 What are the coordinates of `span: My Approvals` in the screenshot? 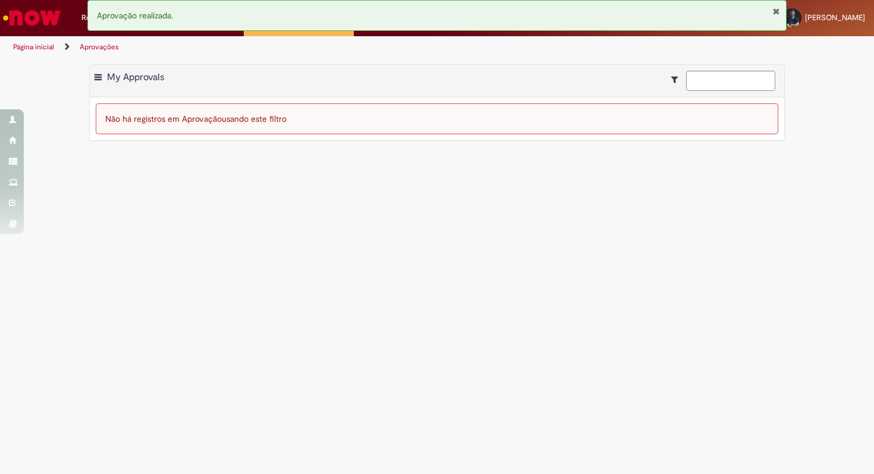 It's located at (136, 77).